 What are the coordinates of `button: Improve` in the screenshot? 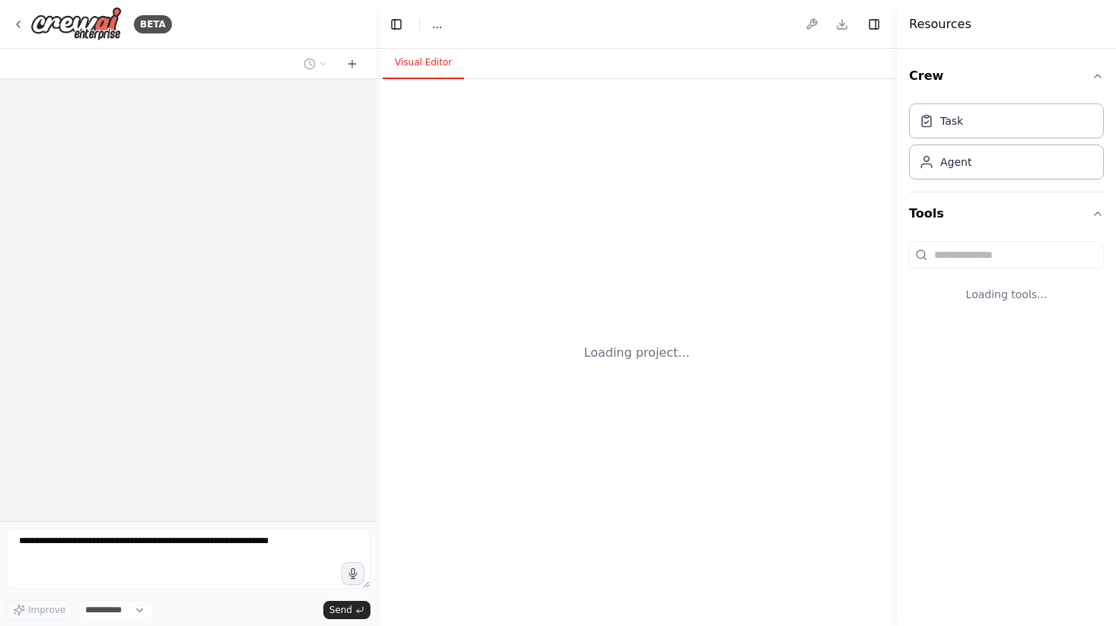 It's located at (39, 610).